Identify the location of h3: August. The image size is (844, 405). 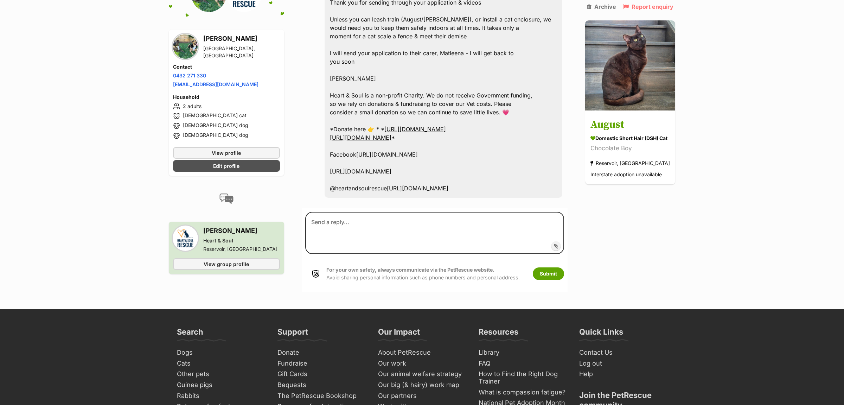
(630, 125).